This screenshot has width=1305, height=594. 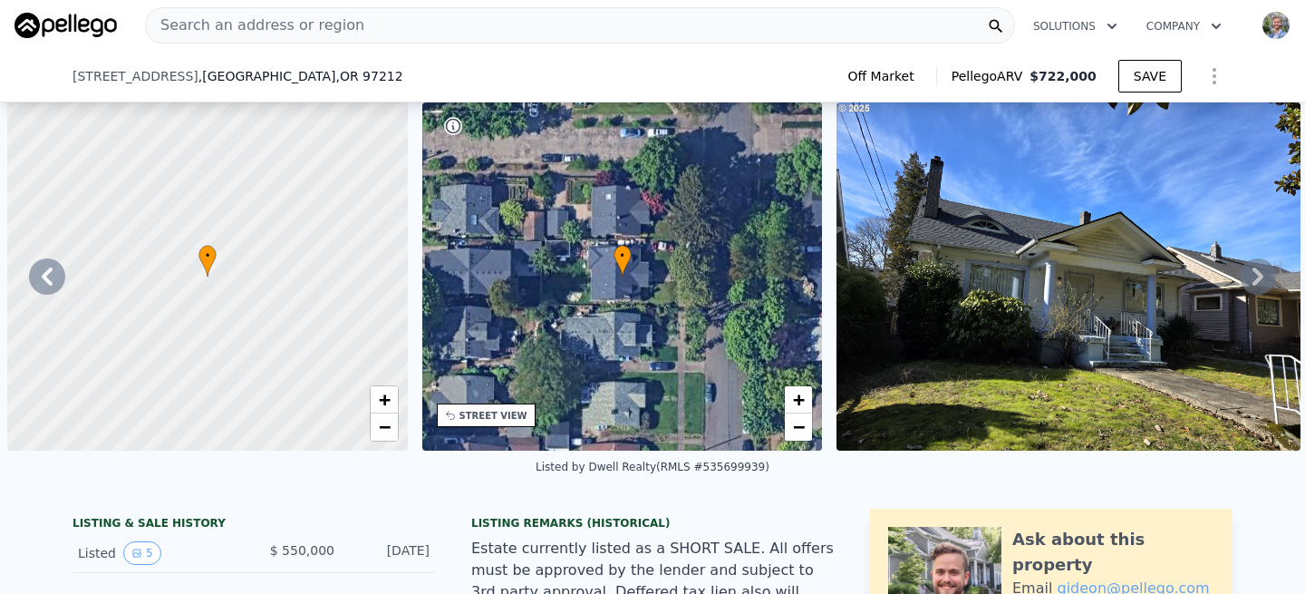 What do you see at coordinates (1276, 25) in the screenshot?
I see `img: avatar` at bounding box center [1276, 25].